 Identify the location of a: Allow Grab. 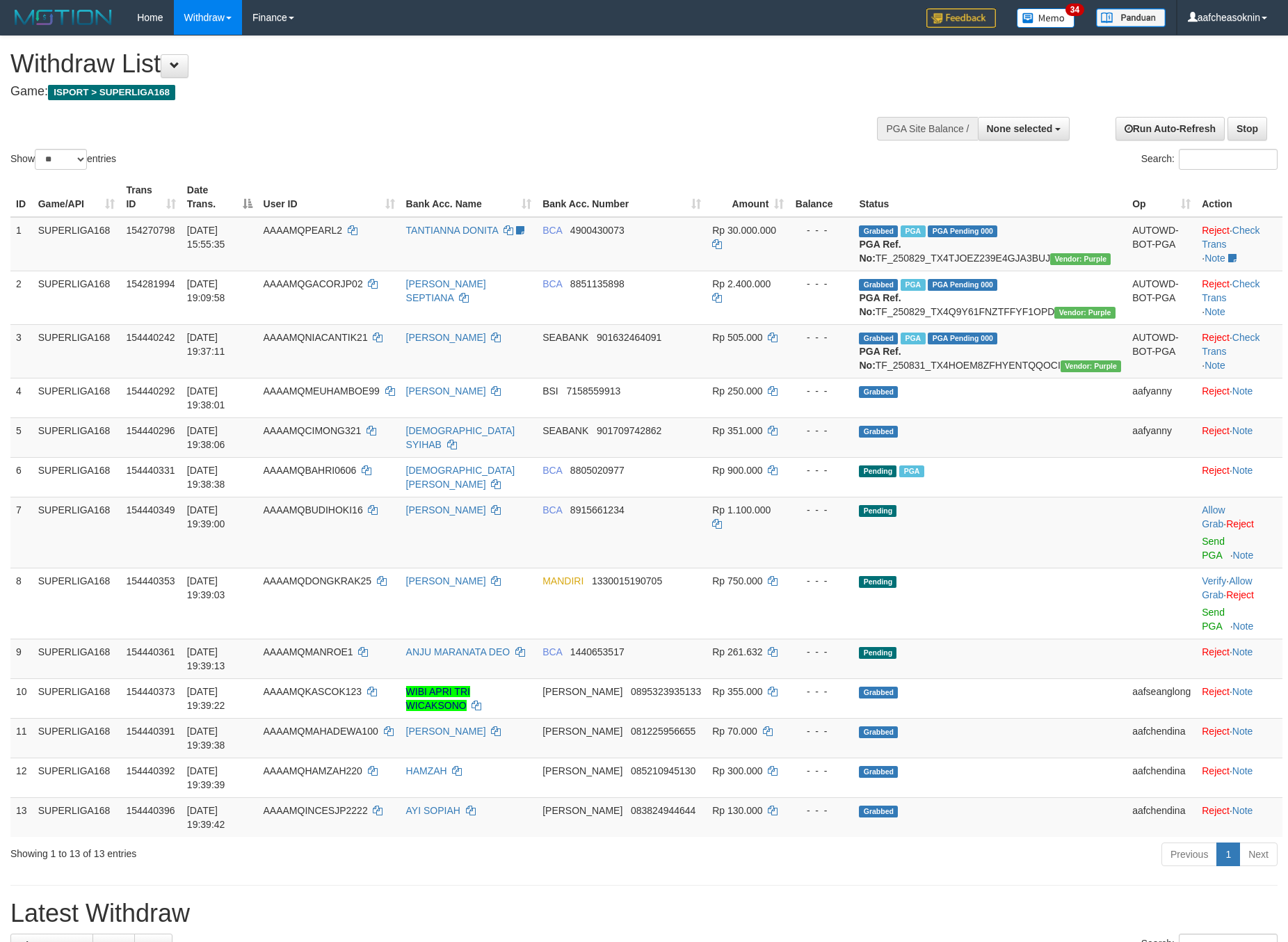
(1213, 517).